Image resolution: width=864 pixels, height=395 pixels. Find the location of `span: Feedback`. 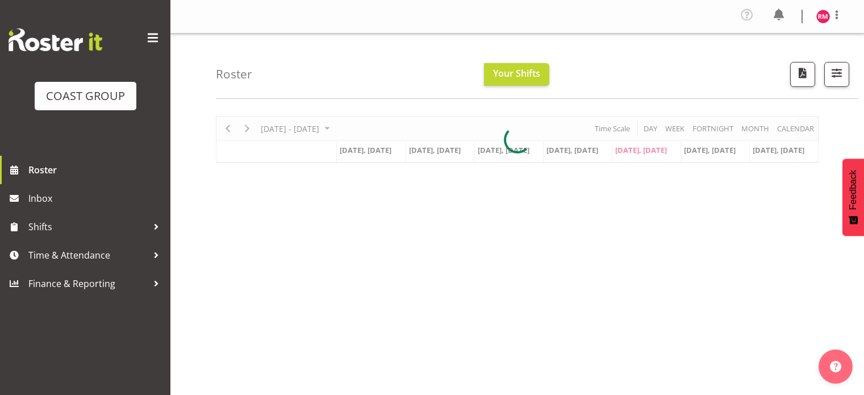

span: Feedback is located at coordinates (854, 190).